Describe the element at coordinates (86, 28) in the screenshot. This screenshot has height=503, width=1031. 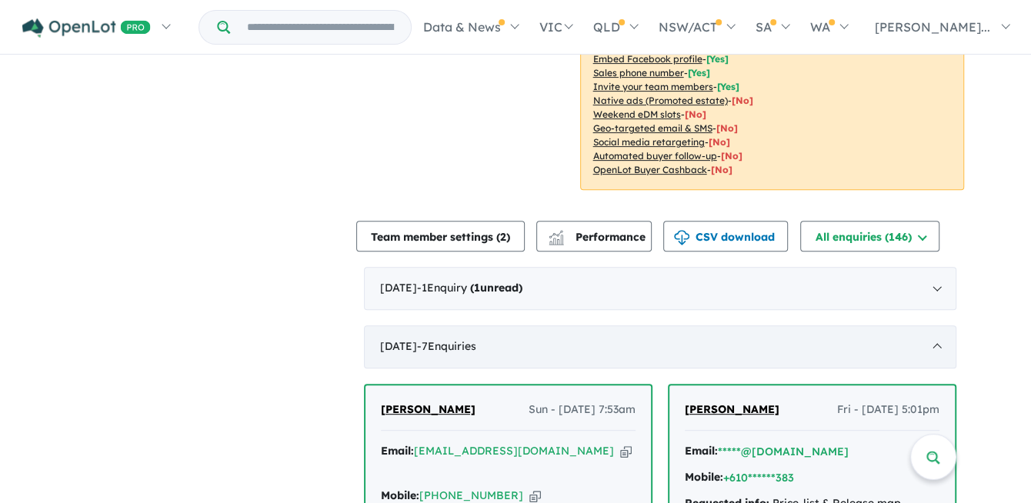
I see `img: Openlot PRO Logo White` at that location.